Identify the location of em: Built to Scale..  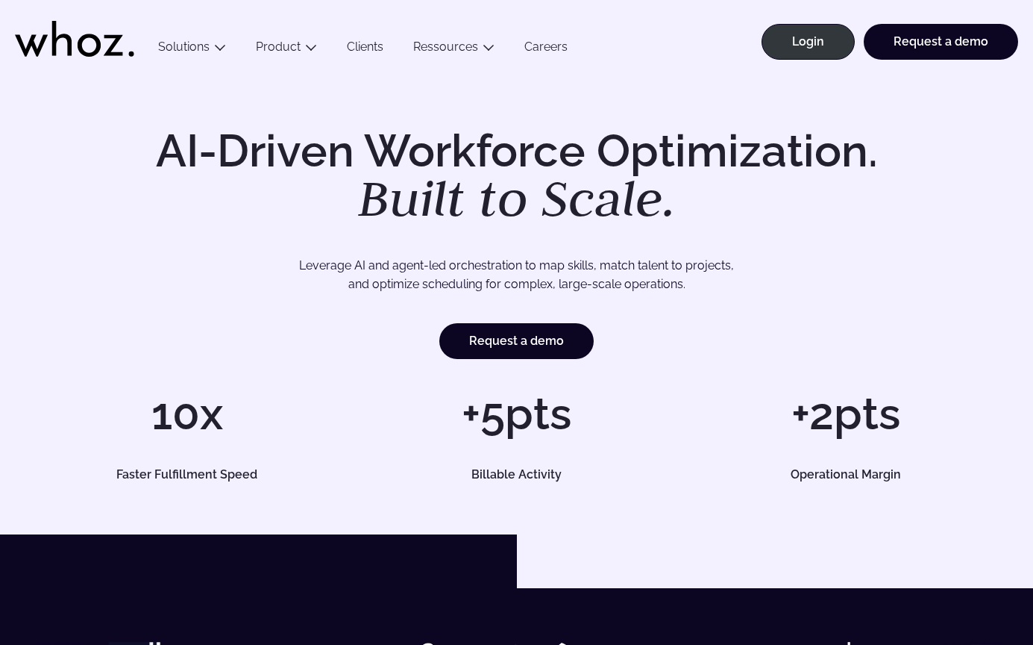
(517, 198).